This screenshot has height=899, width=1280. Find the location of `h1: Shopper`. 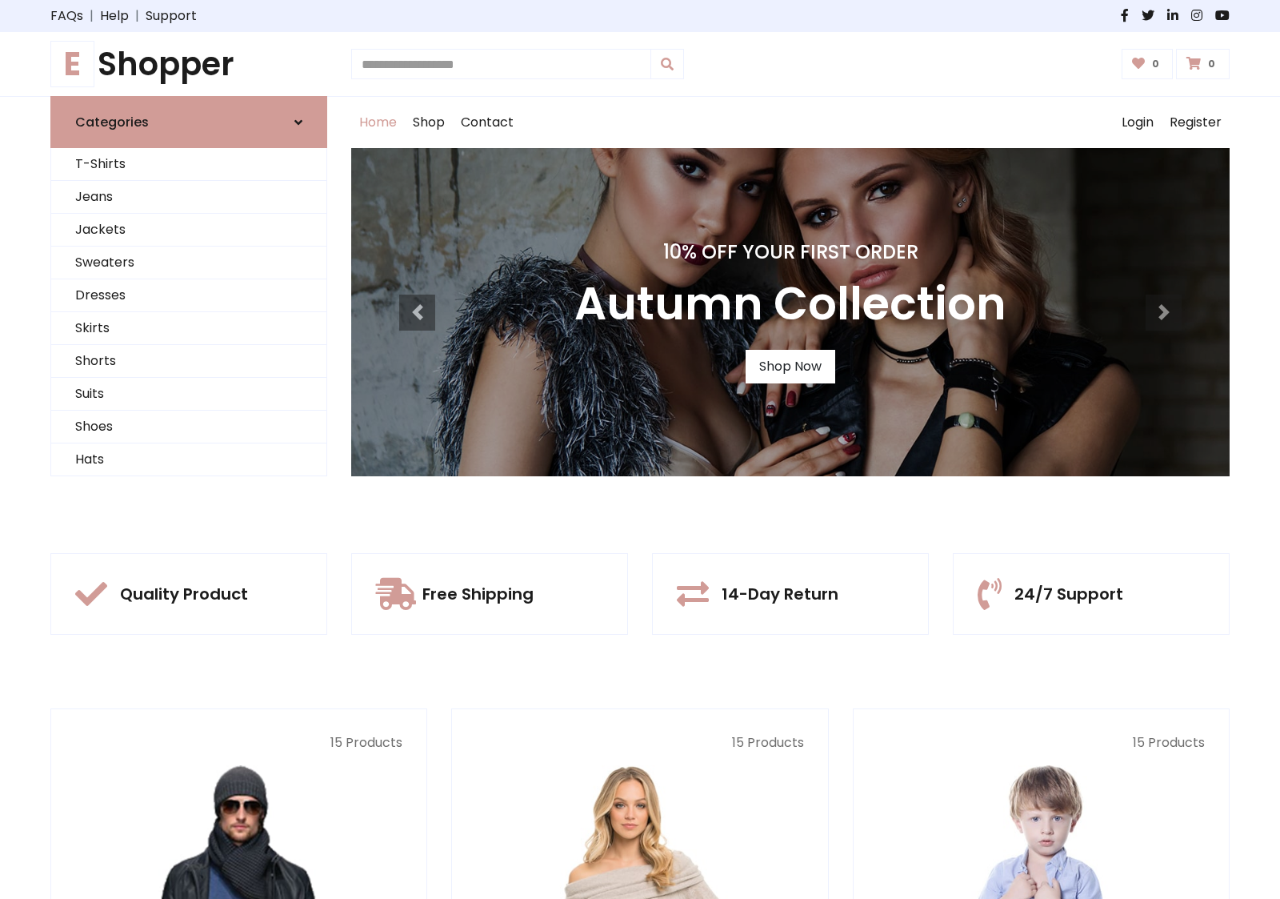

h1: Shopper is located at coordinates (189, 64).